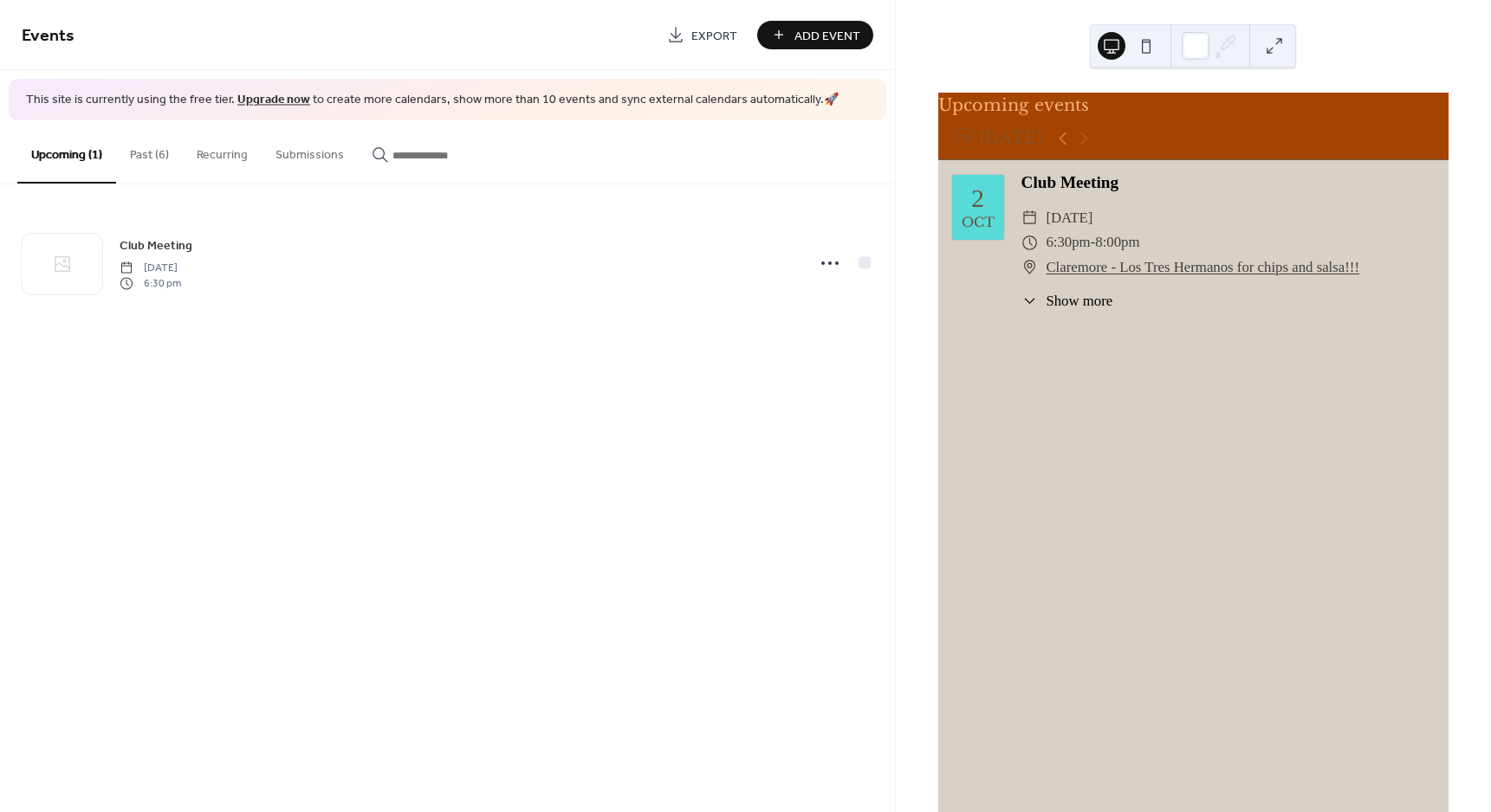 This screenshot has width=1491, height=812. Describe the element at coordinates (274, 99) in the screenshot. I see `a: Upgrade now` at that location.